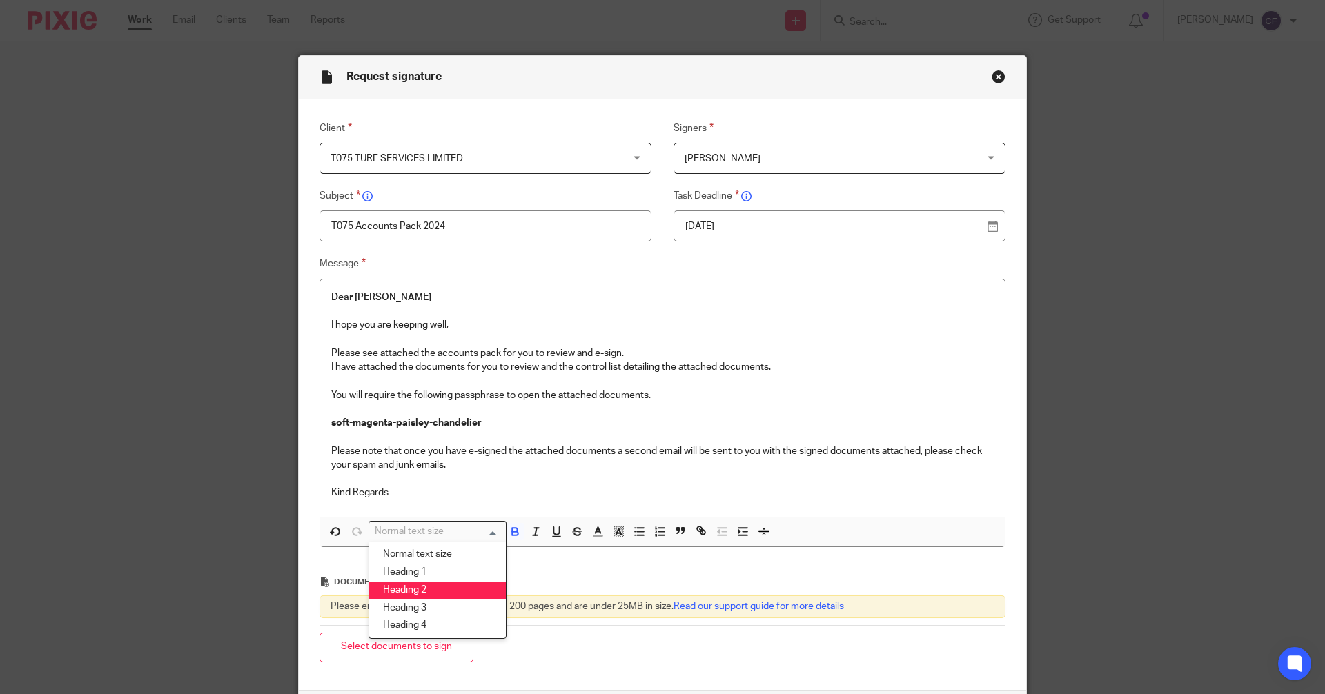 The height and width of the screenshot is (694, 1325). What do you see at coordinates (438, 555) in the screenshot?
I see `li: Normal text size` at bounding box center [438, 555].